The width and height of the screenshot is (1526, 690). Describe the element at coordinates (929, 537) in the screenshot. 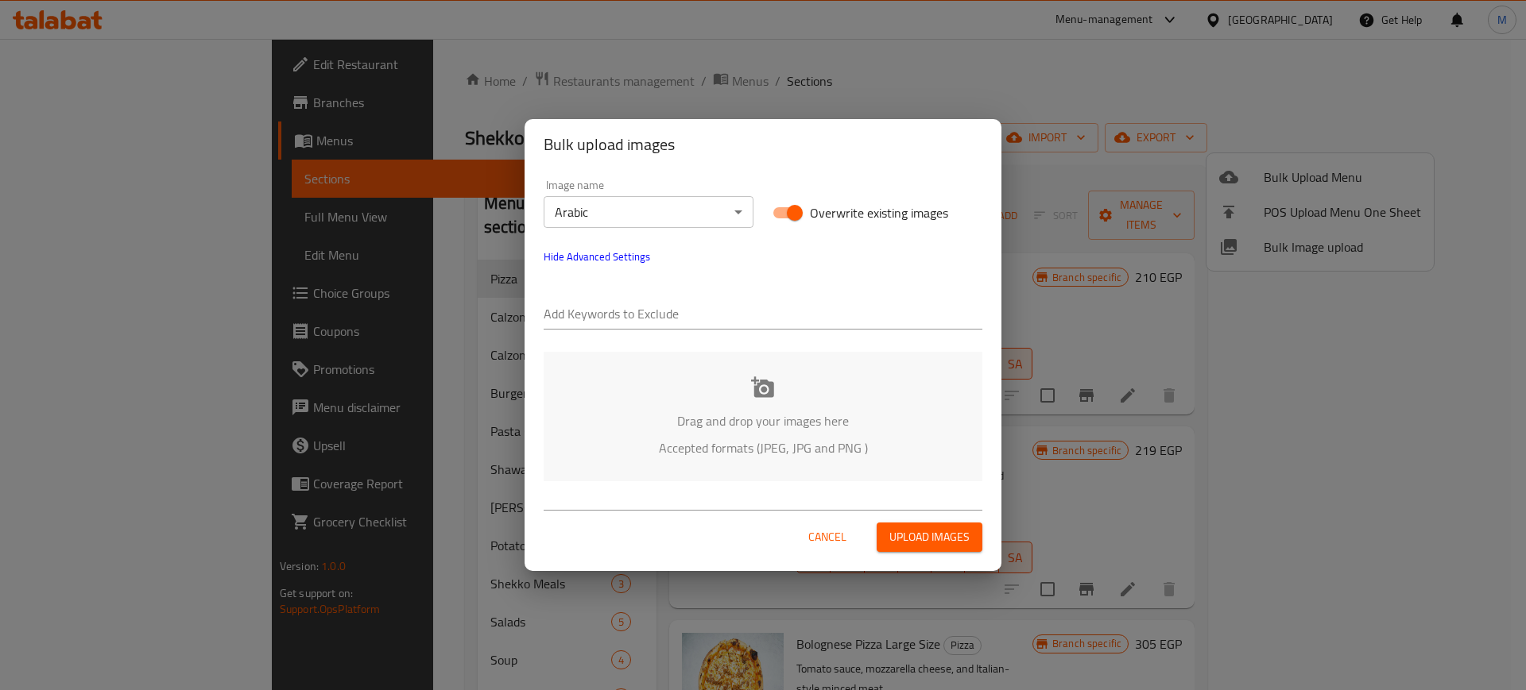

I see `span: Upload images` at that location.